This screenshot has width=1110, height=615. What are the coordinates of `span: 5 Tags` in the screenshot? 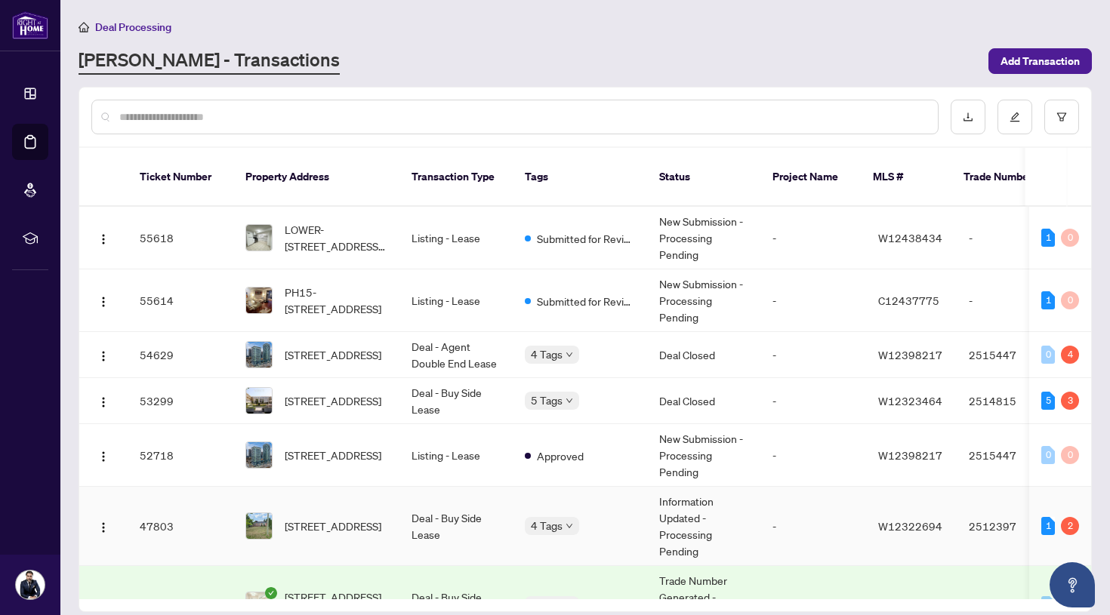 It's located at (547, 400).